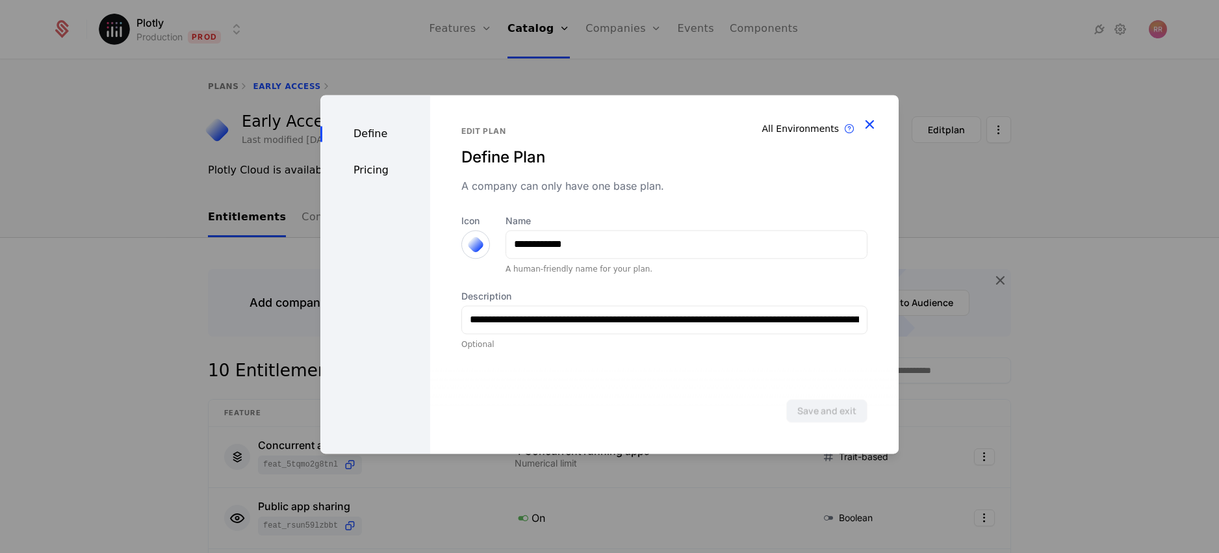 The width and height of the screenshot is (1219, 553). I want to click on label: Description, so click(664, 296).